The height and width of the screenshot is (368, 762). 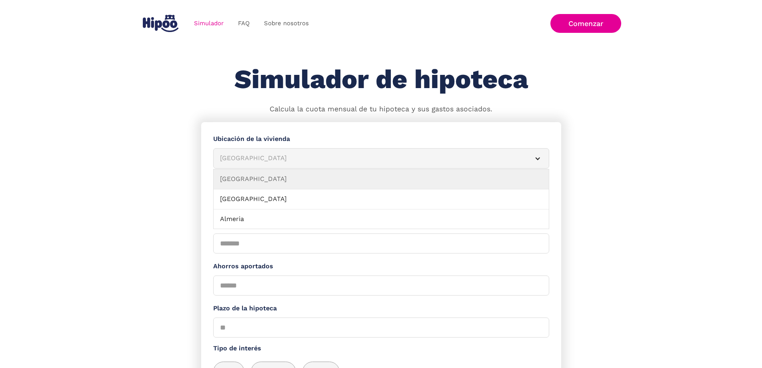 I want to click on p: Calcula la cuota mensual de tu hipoteca y sus gastos asociados., so click(x=381, y=109).